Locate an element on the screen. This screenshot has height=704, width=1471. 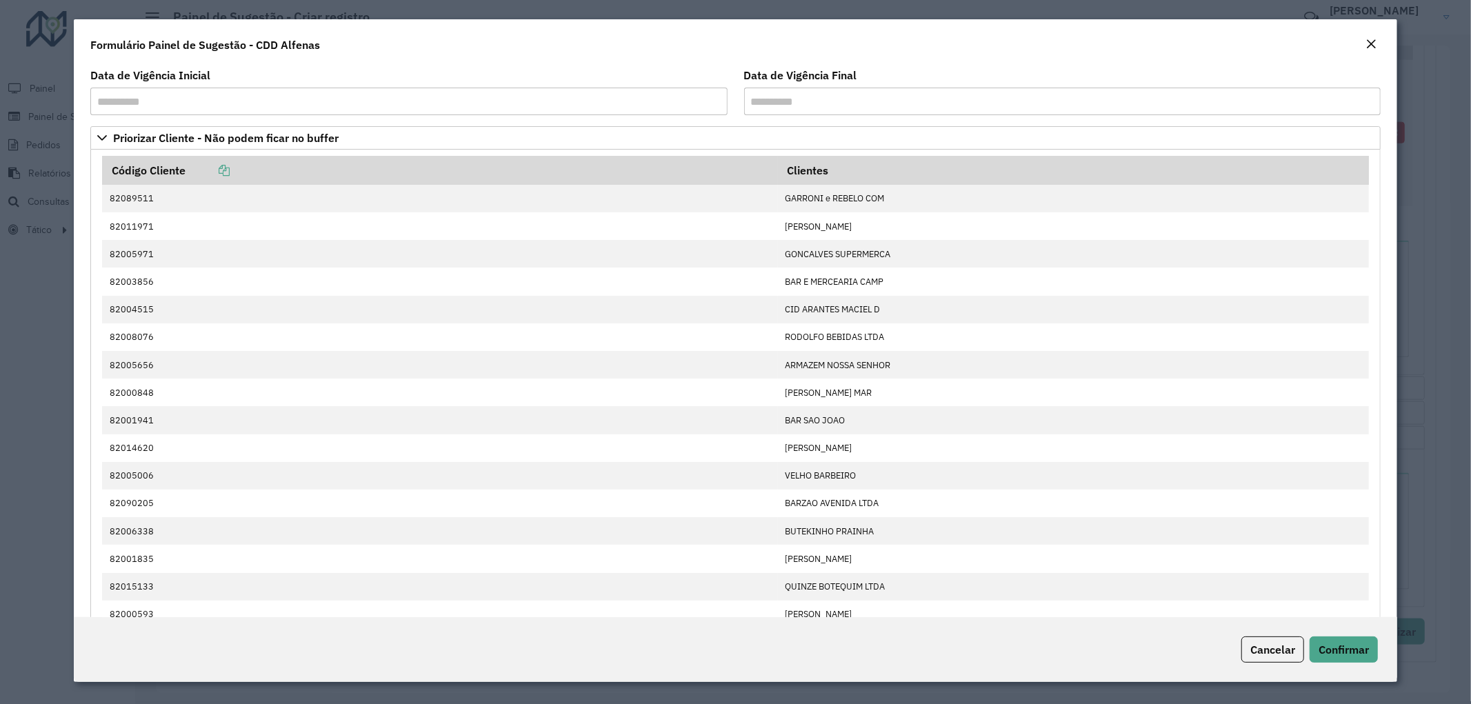
td: 82001941 is located at coordinates (440, 420).